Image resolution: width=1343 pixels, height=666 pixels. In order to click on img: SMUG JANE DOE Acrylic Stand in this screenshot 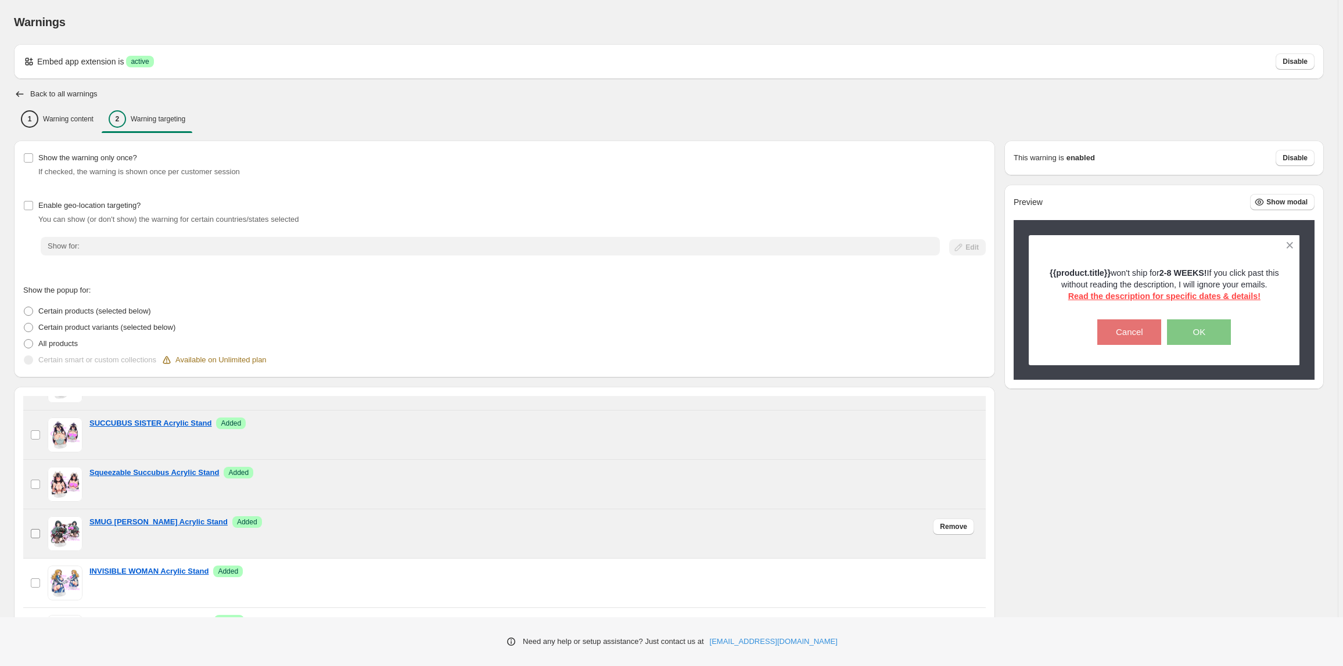, I will do `click(65, 534)`.